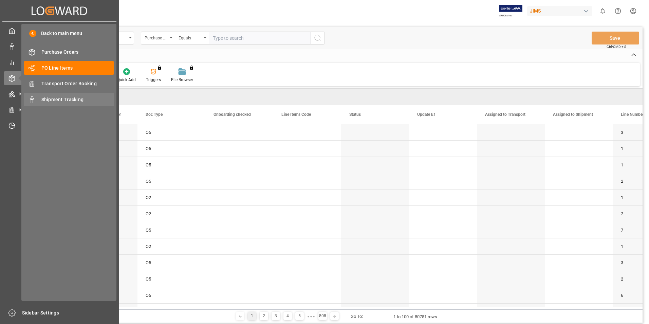 The height and width of the screenshot is (324, 649). I want to click on span: Onboarding checked, so click(232, 114).